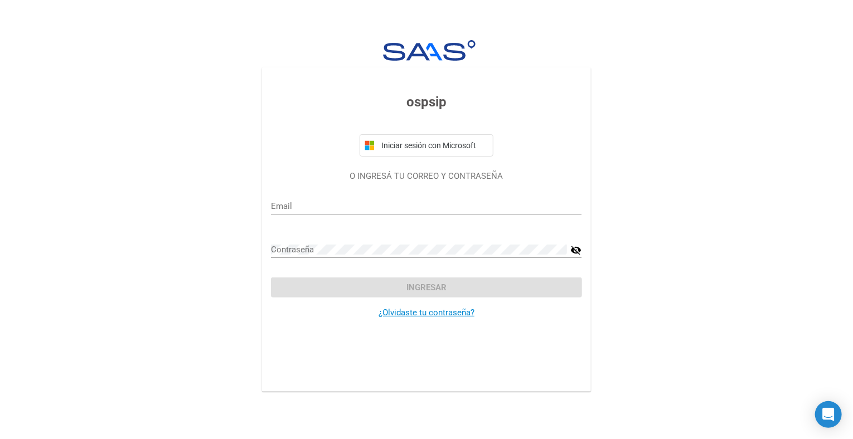 Image resolution: width=853 pixels, height=439 pixels. I want to click on h3: ospsip, so click(426, 102).